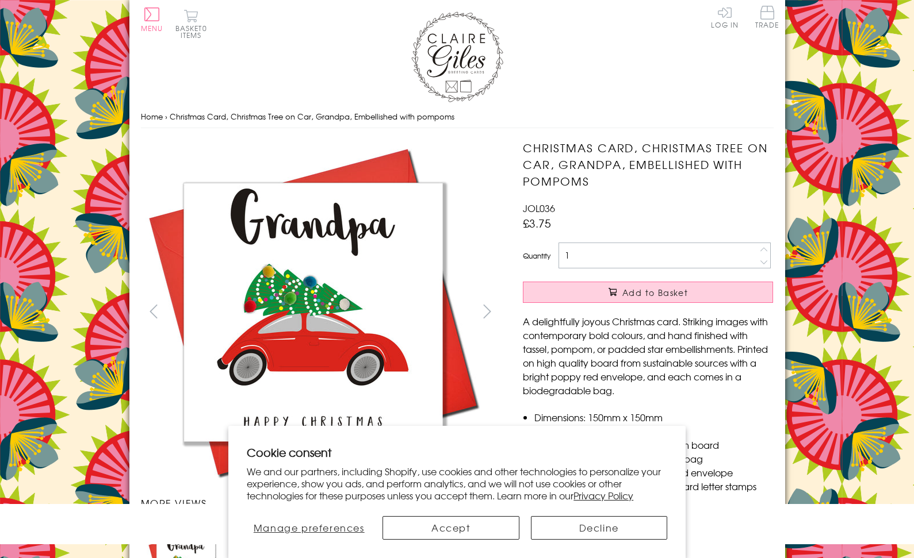 The height and width of the screenshot is (558, 914). What do you see at coordinates (457, 57) in the screenshot?
I see `img: Claire Giles Greetings Cards` at bounding box center [457, 57].